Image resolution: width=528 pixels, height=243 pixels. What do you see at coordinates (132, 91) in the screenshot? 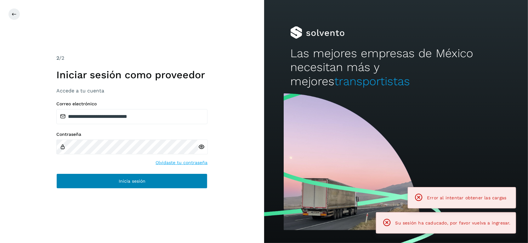
I see `h3: Accede a tu cuenta` at bounding box center [132, 91].